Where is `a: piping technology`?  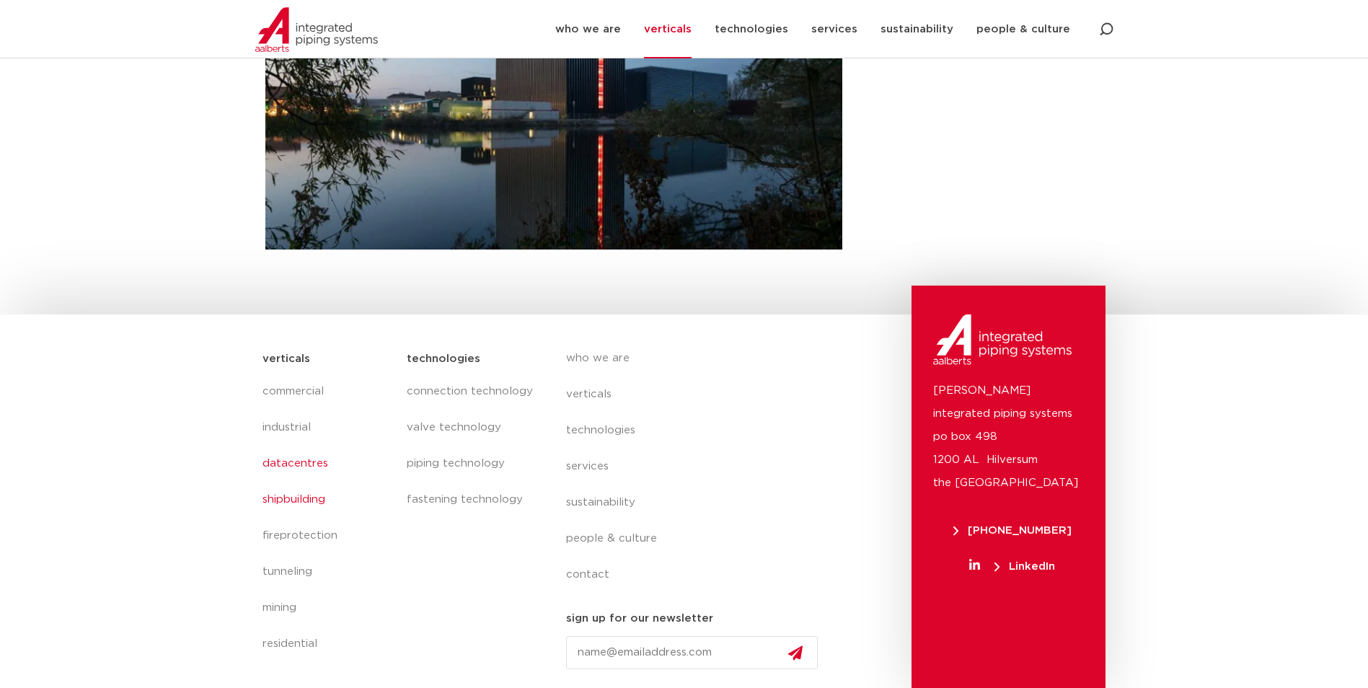 a: piping technology is located at coordinates (472, 464).